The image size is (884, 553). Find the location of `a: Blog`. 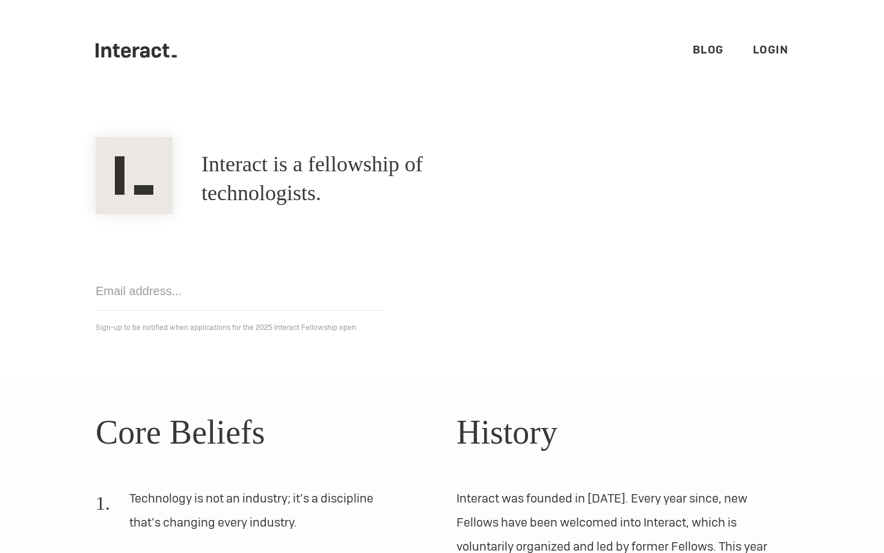

a: Blog is located at coordinates (708, 49).